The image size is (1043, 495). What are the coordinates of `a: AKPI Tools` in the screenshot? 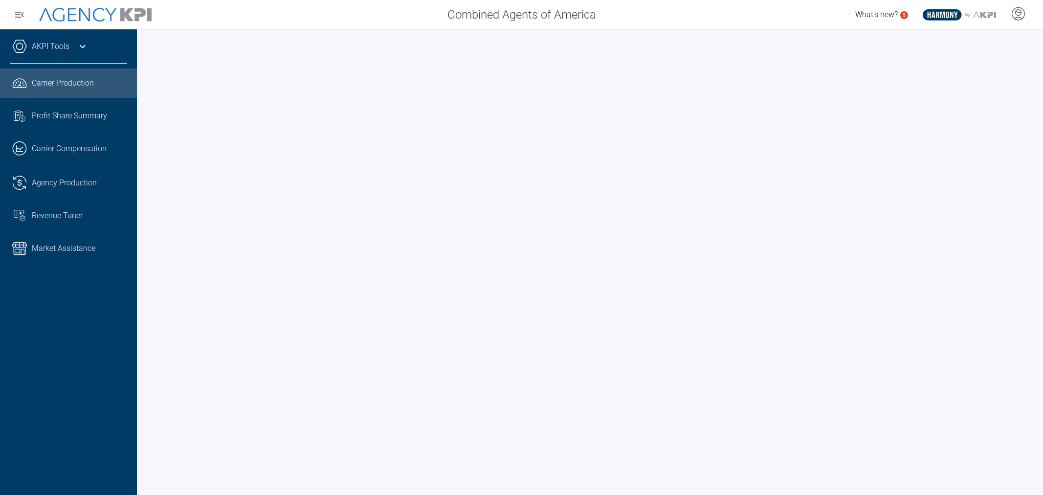 It's located at (50, 46).